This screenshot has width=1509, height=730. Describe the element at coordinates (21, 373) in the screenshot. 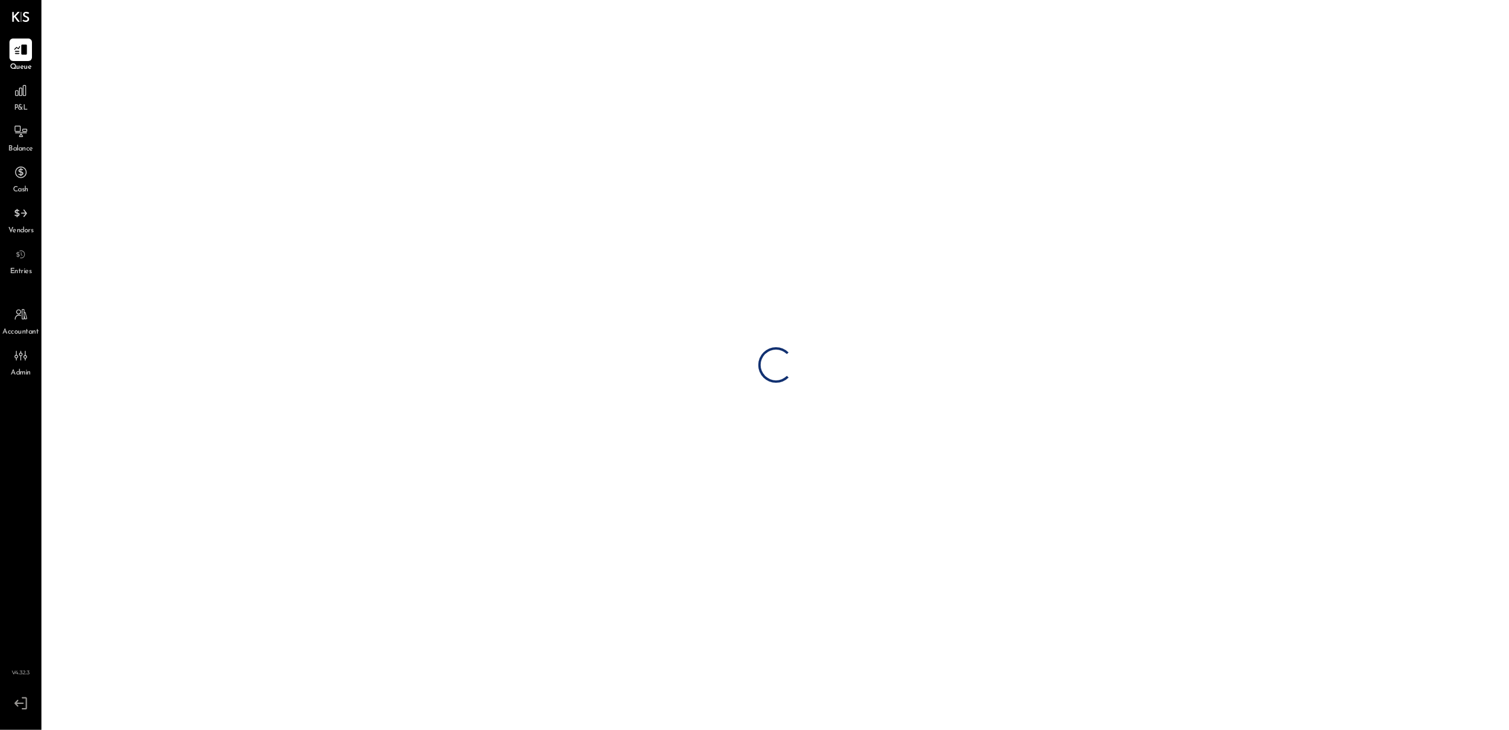

I see `span: Admin` at that location.